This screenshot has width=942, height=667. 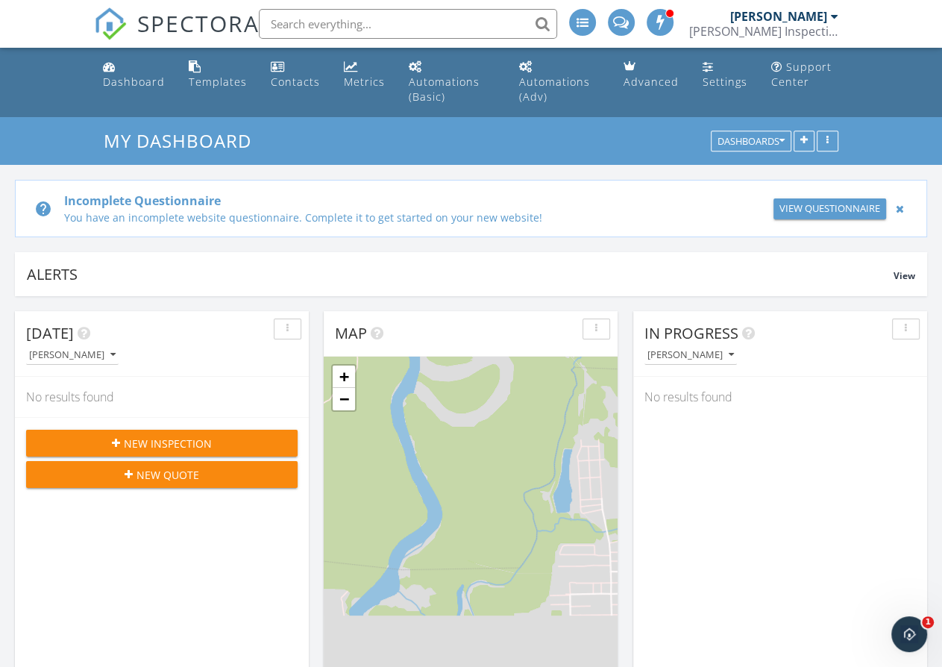 What do you see at coordinates (460, 274) in the screenshot?
I see `div: Alerts` at bounding box center [460, 274].